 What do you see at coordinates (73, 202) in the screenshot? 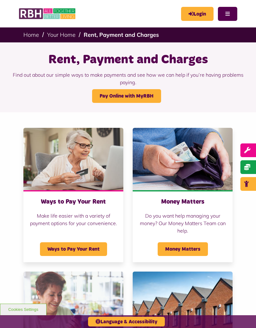
I see `h3: Ways to Pay Your Rent` at bounding box center [73, 202].